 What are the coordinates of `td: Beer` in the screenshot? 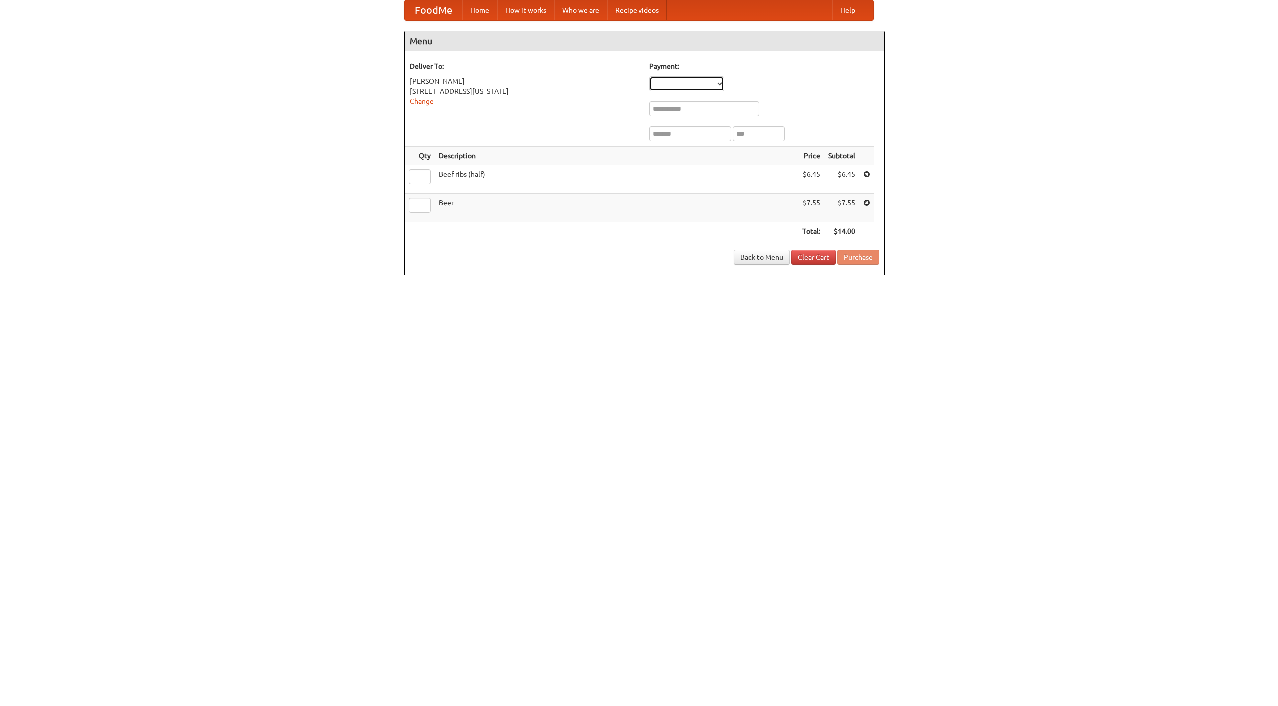 It's located at (617, 208).